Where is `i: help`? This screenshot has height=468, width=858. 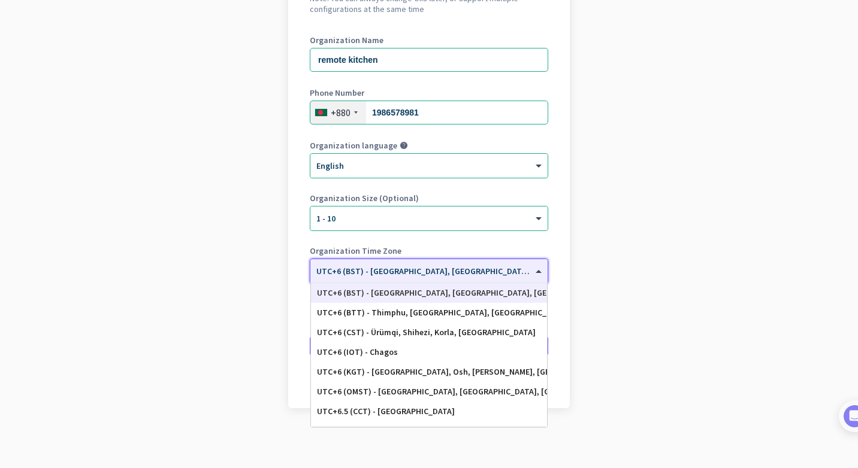
i: help is located at coordinates (404, 146).